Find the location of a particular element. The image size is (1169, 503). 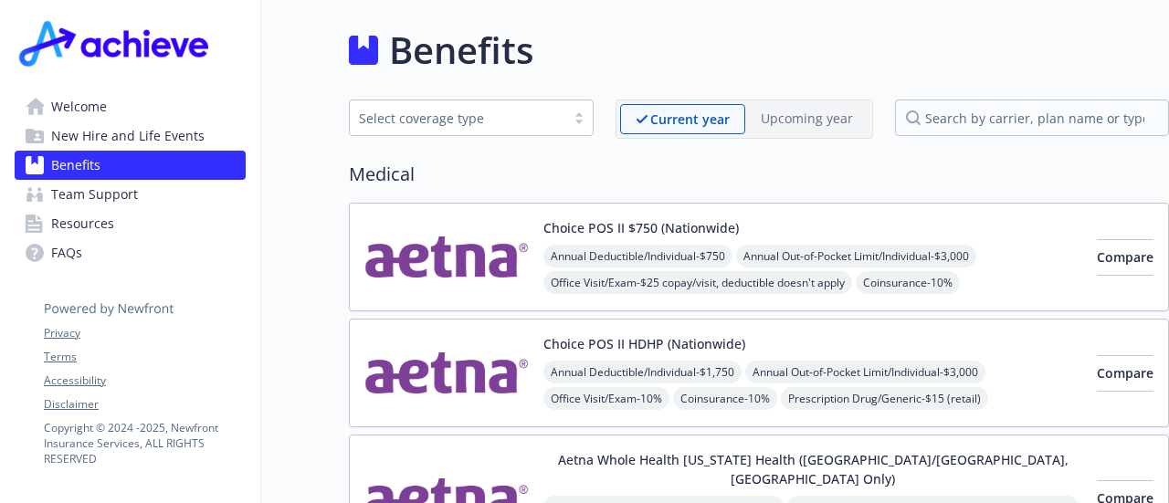

button: Choice POS II HDHP (Nationwide) is located at coordinates (644, 343).